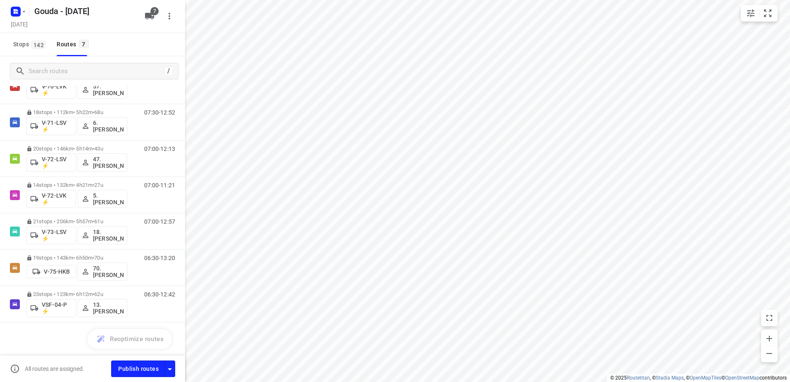  Describe the element at coordinates (130, 339) in the screenshot. I see `button: Reoptimize routes` at that location.